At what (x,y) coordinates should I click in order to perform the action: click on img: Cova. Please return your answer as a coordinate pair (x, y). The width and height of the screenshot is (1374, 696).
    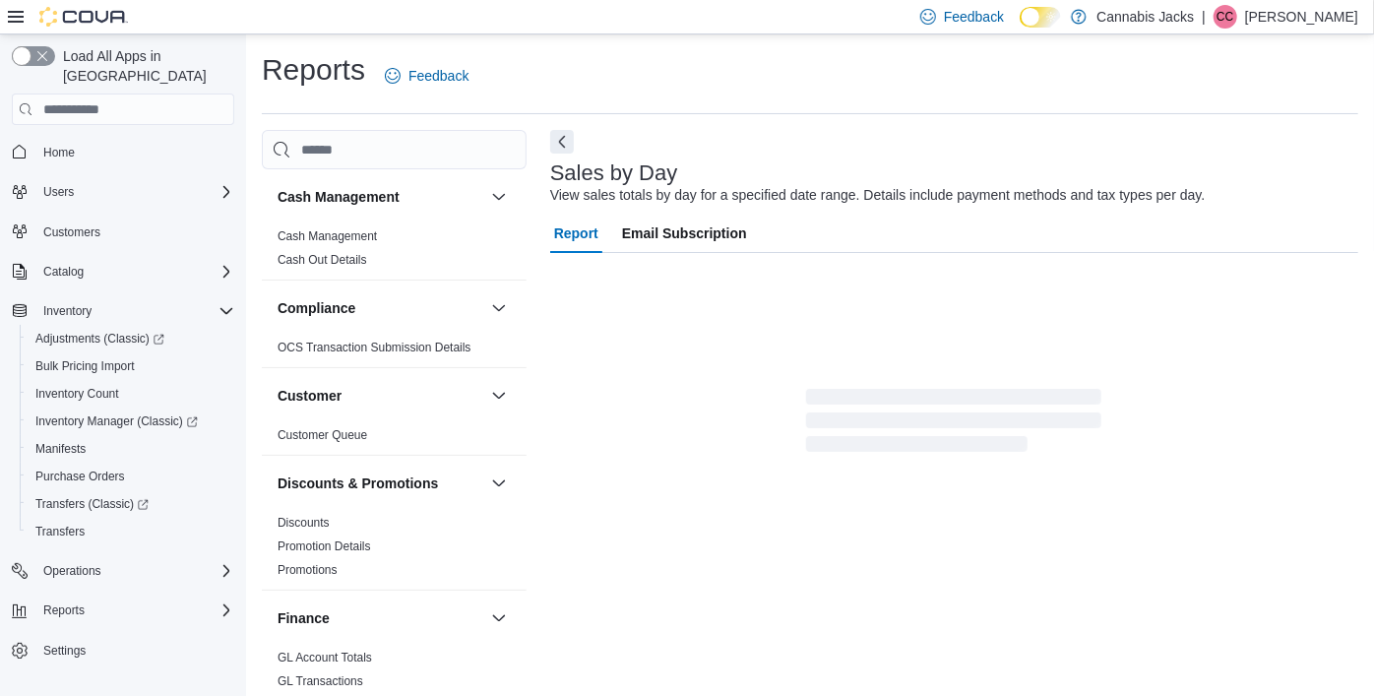
    Looking at the image, I should click on (84, 17).